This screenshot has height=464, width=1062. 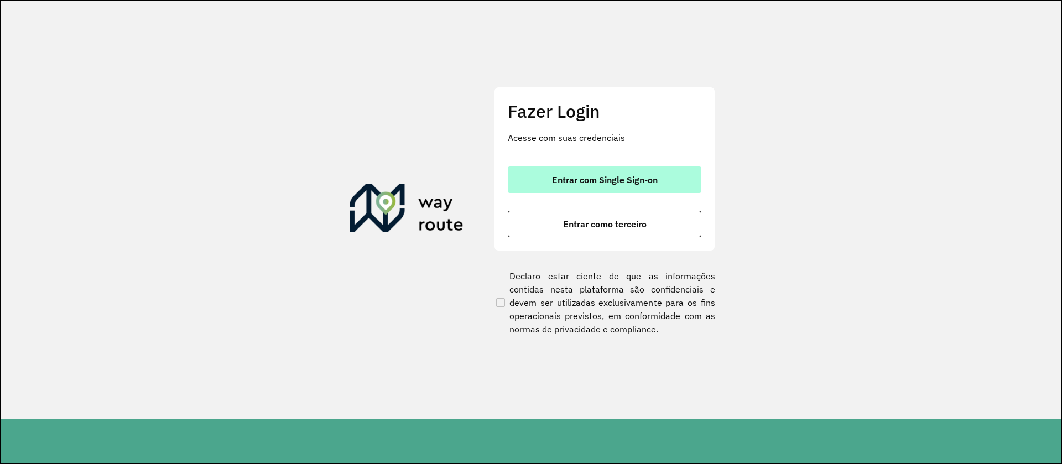 I want to click on h2: Fazer Login, so click(x=605, y=111).